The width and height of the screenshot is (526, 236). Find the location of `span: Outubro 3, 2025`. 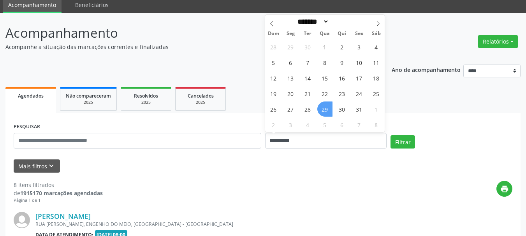

span: Outubro 3, 2025 is located at coordinates (359, 47).